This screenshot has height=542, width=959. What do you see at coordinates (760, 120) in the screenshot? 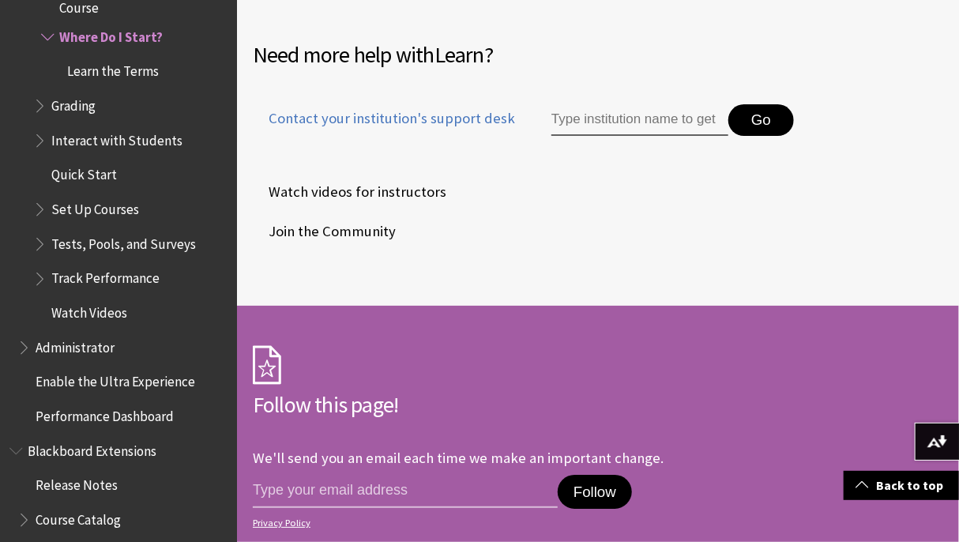
I see `button: Go` at bounding box center [760, 120].